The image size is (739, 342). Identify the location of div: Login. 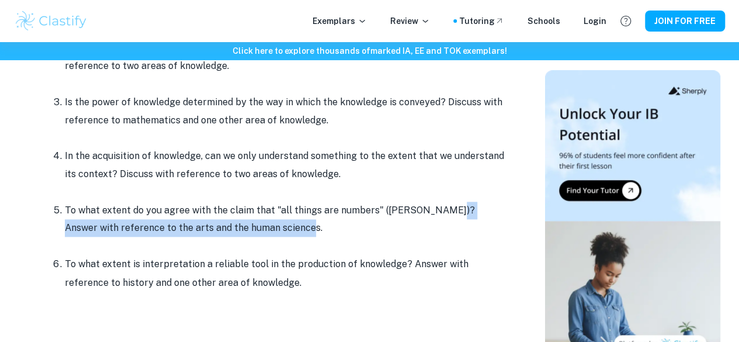
(594, 21).